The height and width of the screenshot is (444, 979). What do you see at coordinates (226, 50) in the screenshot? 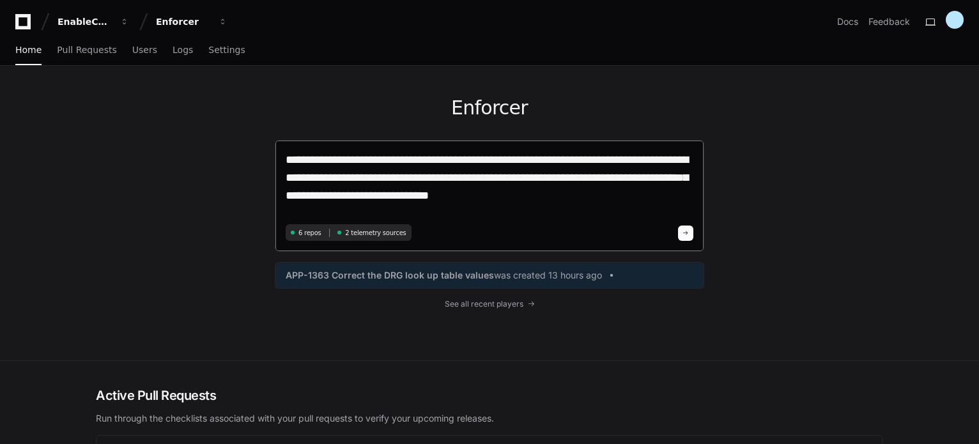
I see `span: Settings` at bounding box center [226, 50].